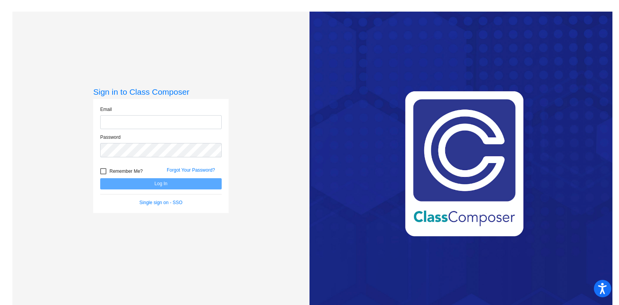  What do you see at coordinates (160, 203) in the screenshot?
I see `a: Single sign on - SSO` at bounding box center [160, 203].